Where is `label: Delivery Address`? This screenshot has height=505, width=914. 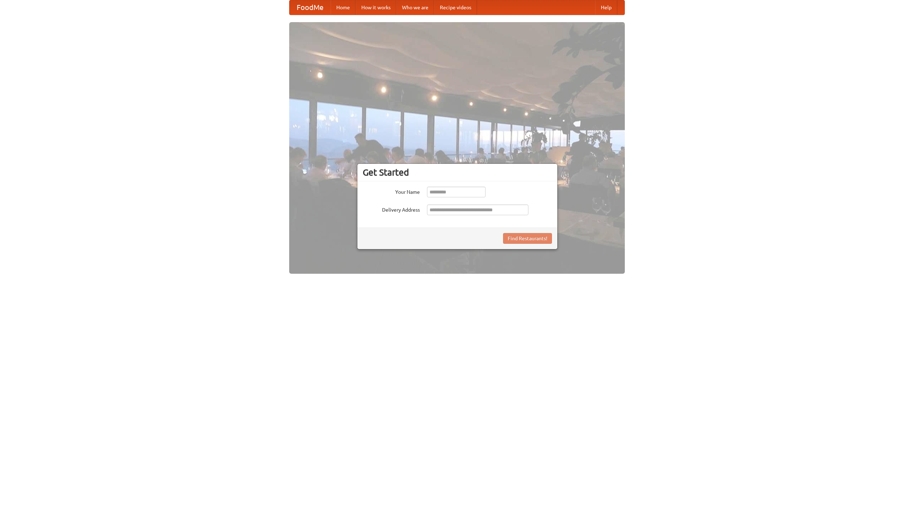 label: Delivery Address is located at coordinates (391, 209).